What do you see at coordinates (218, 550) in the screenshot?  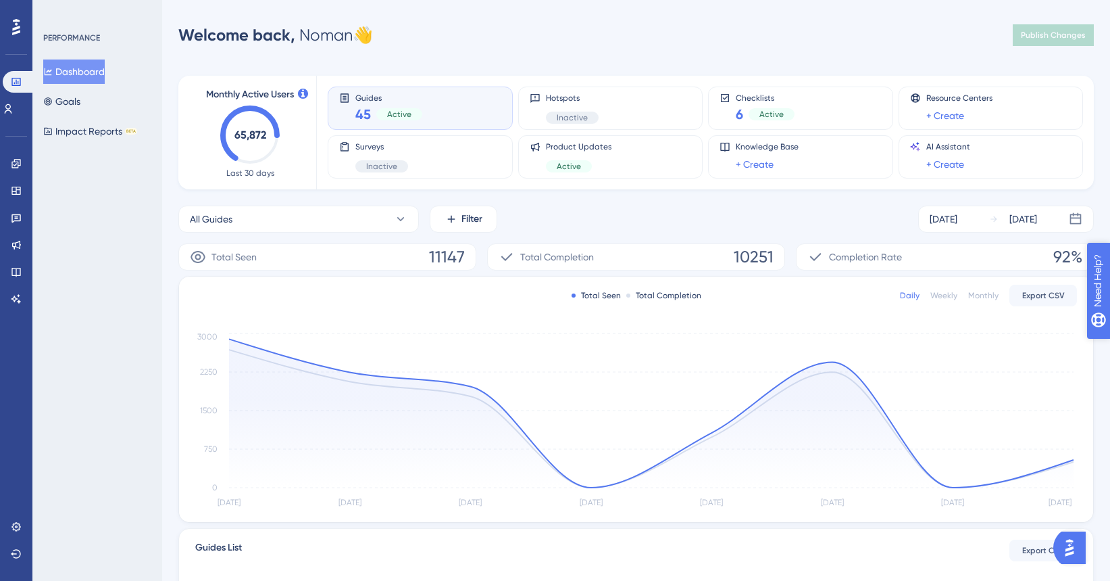 I see `span: Guides List` at bounding box center [218, 550].